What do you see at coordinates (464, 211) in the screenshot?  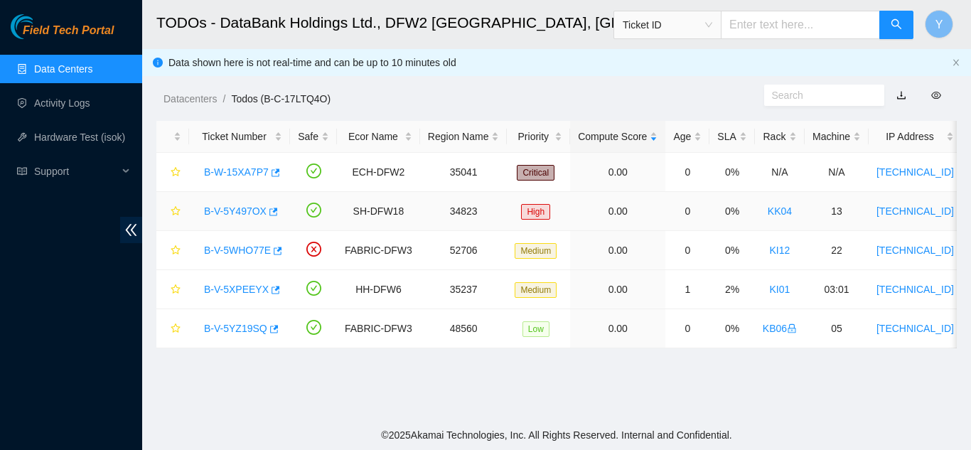 I see `td: 34823` at bounding box center [464, 211].